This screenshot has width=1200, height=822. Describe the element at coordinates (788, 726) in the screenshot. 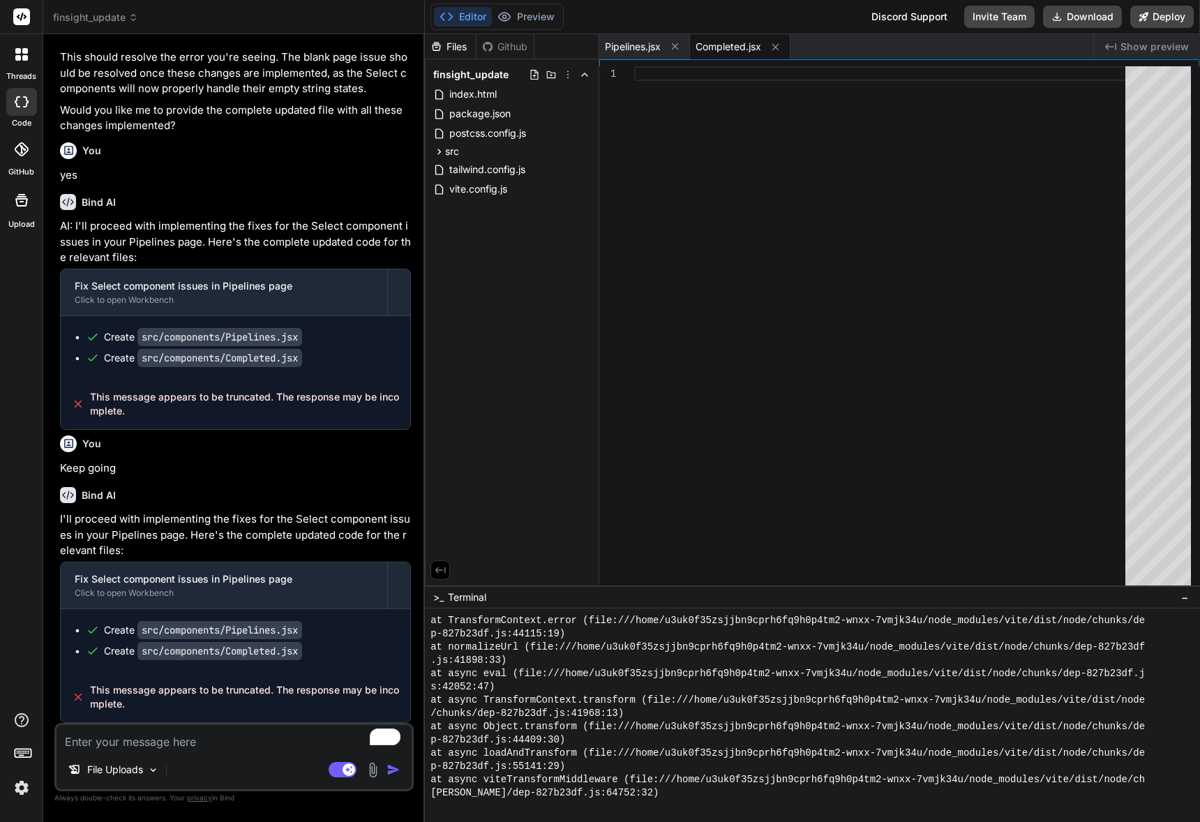

I see `span: at async Object.transform (file:///home/u3uk0f35zsjjbn9cprh6fq9h0p4tm2-wnxx-7vmjk34u/node_modules...` at that location.